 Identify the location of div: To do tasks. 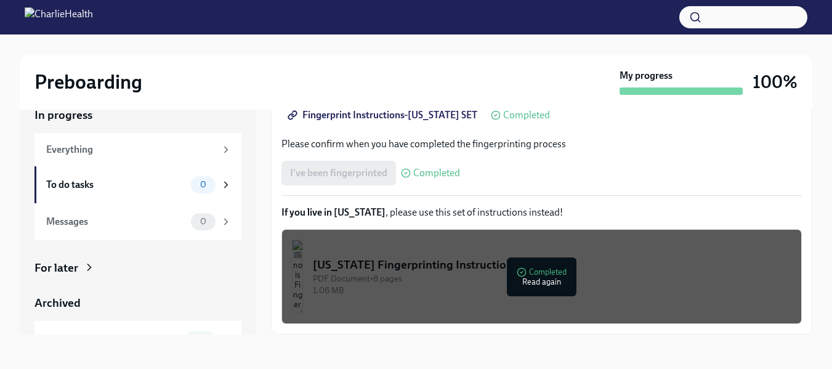
(116, 185).